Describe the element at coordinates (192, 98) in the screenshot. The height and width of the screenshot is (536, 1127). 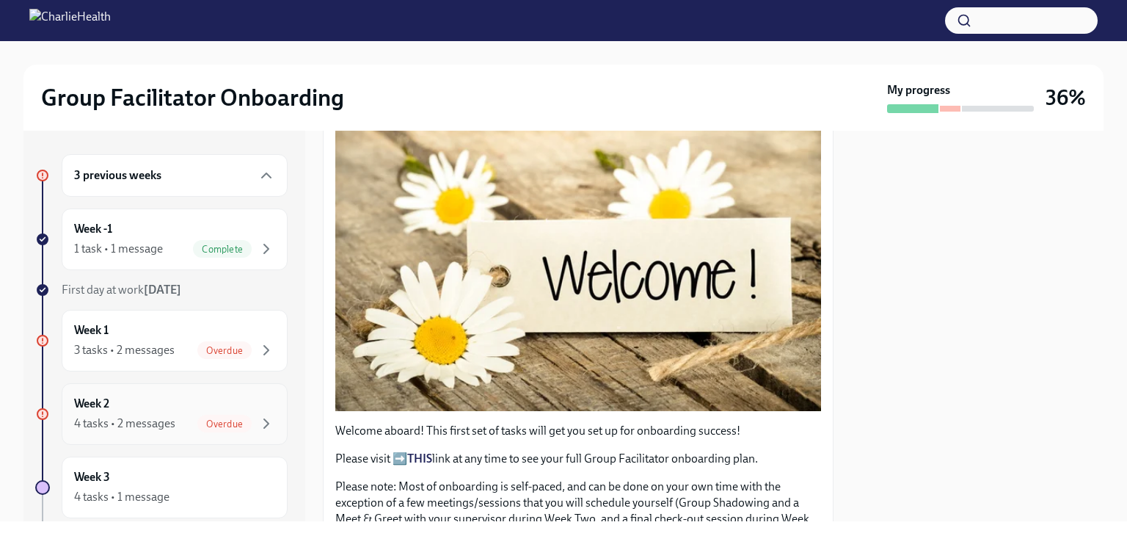
I see `h2: Group Facilitator Onboarding` at that location.